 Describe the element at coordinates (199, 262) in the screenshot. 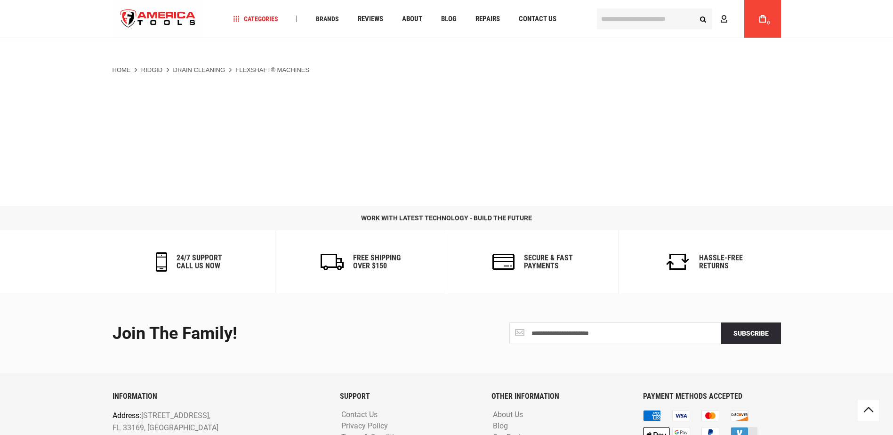

I see `h6: 24/7 support call us now` at that location.